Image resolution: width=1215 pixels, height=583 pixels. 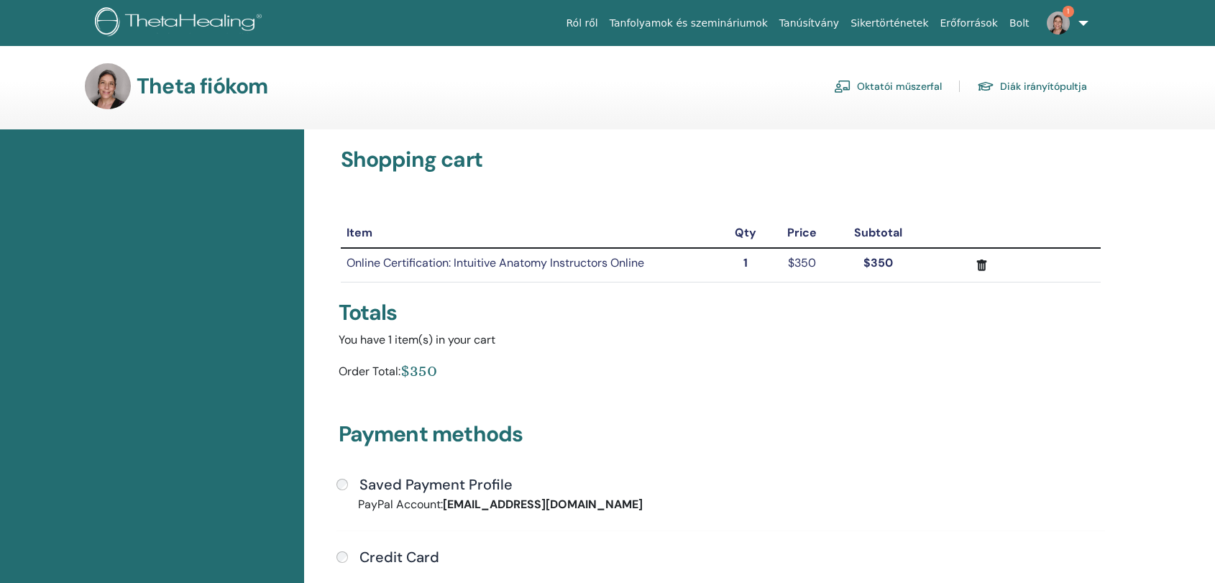 What do you see at coordinates (1069, 12) in the screenshot?
I see `span: 1` at bounding box center [1069, 12].